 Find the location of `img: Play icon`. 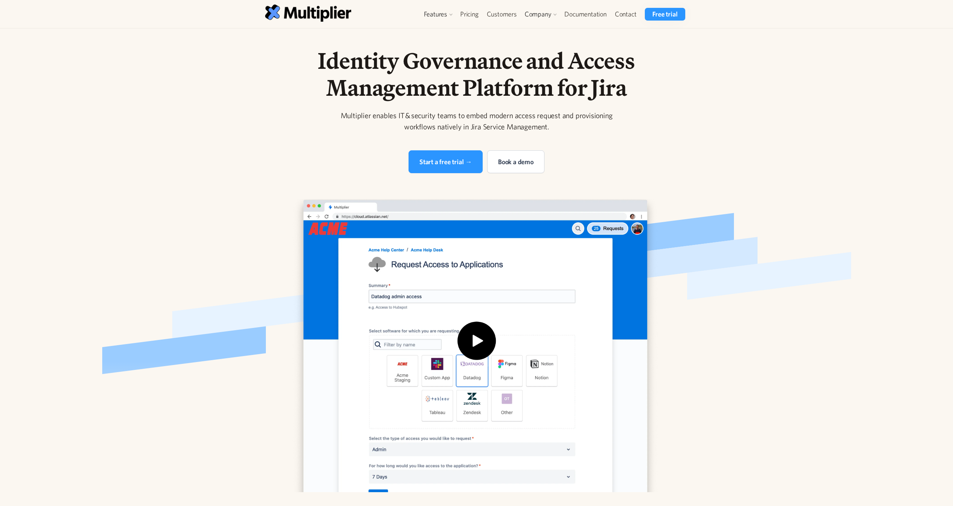

img: Play icon is located at coordinates (477, 346).